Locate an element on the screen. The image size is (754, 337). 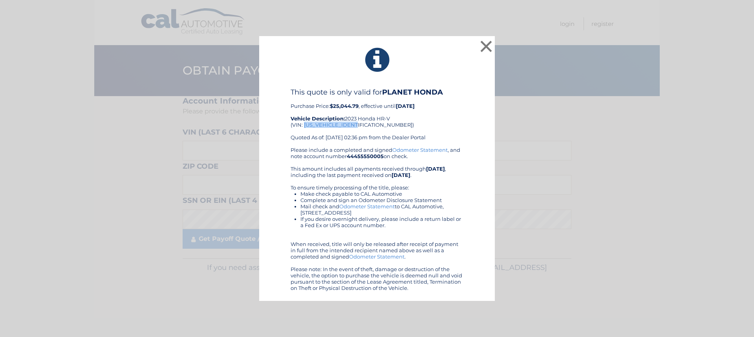
h4: This quote is only valid for is located at coordinates (377, 92).